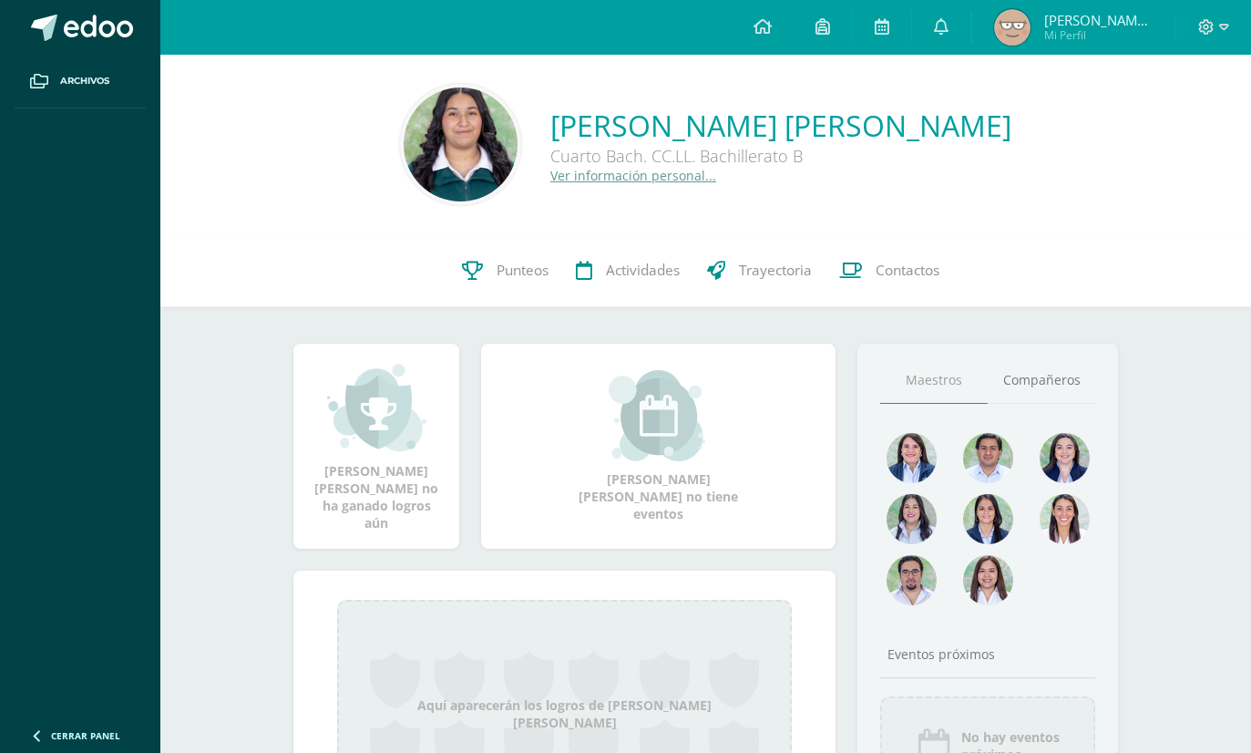 Image resolution: width=1251 pixels, height=753 pixels. What do you see at coordinates (522, 270) in the screenshot?
I see `span: Punteos` at bounding box center [522, 270].